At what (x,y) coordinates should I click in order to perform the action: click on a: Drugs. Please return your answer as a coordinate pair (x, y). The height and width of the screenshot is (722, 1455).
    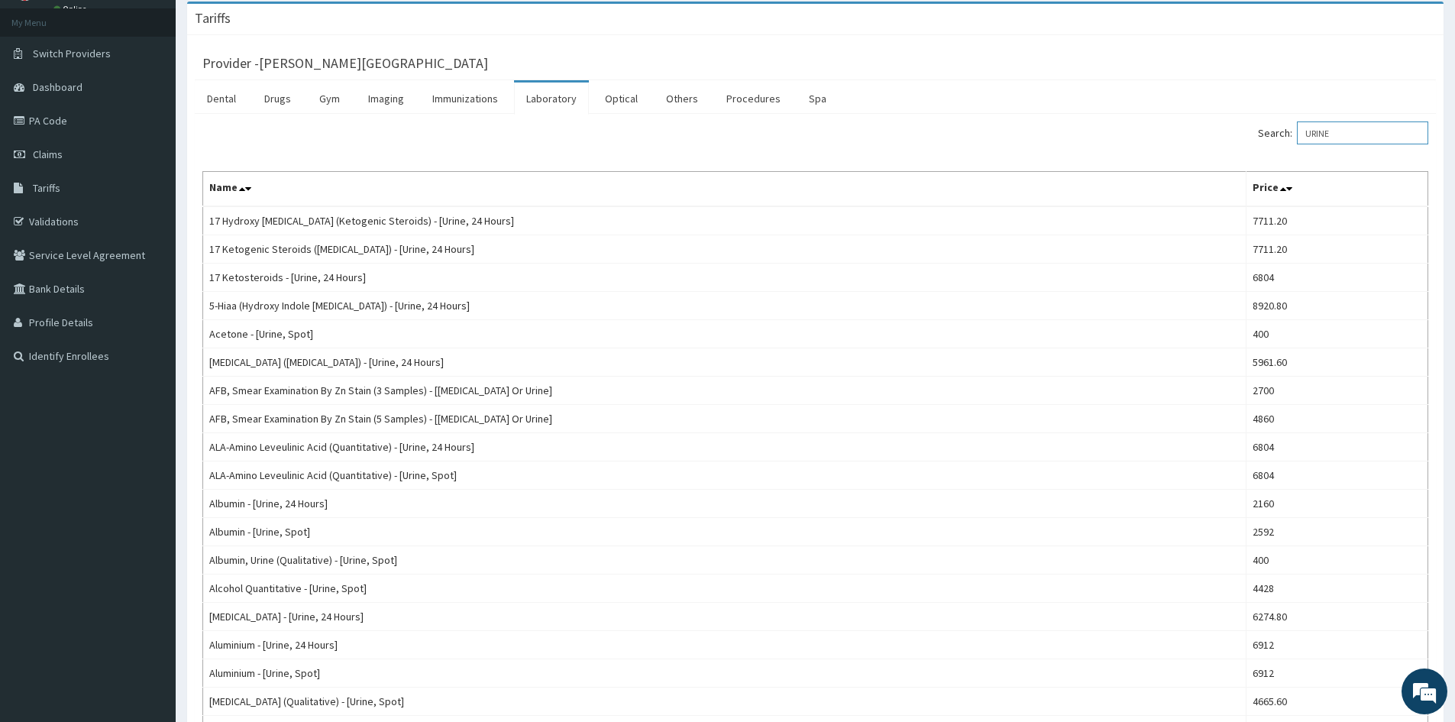
    Looking at the image, I should click on (277, 99).